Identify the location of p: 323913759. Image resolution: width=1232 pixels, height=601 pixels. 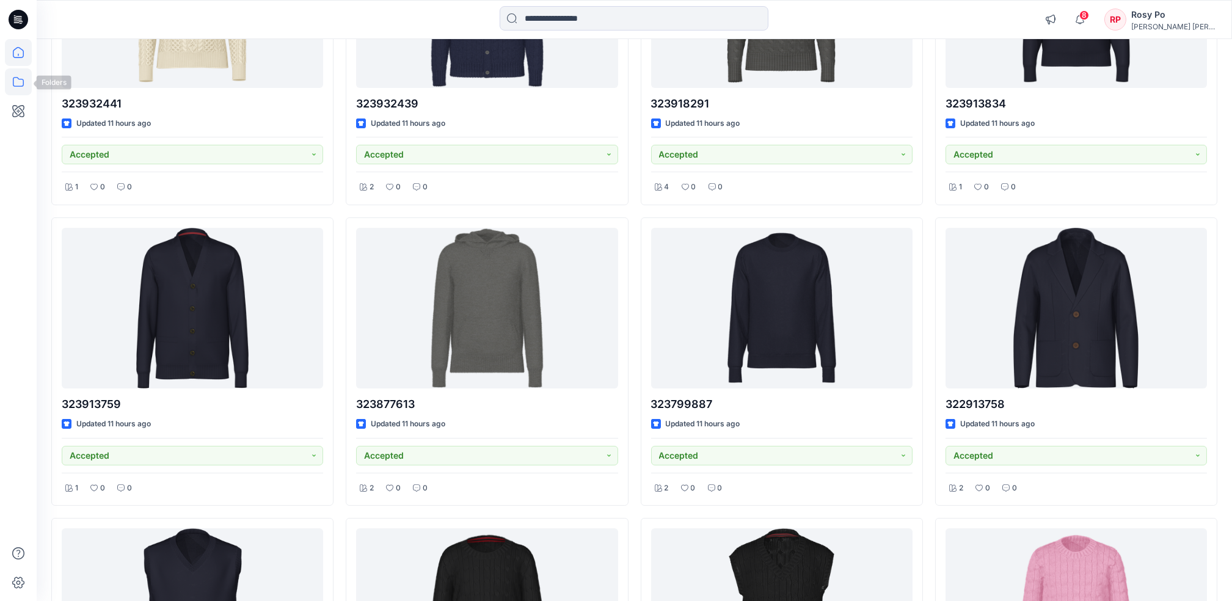
(192, 404).